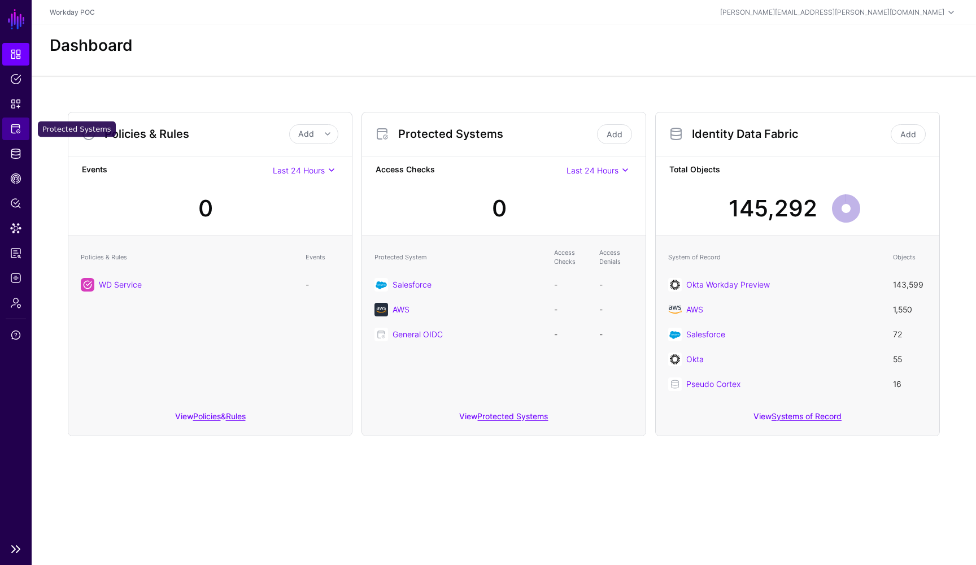 Image resolution: width=976 pixels, height=565 pixels. What do you see at coordinates (910, 384) in the screenshot?
I see `td: 16` at bounding box center [910, 384].